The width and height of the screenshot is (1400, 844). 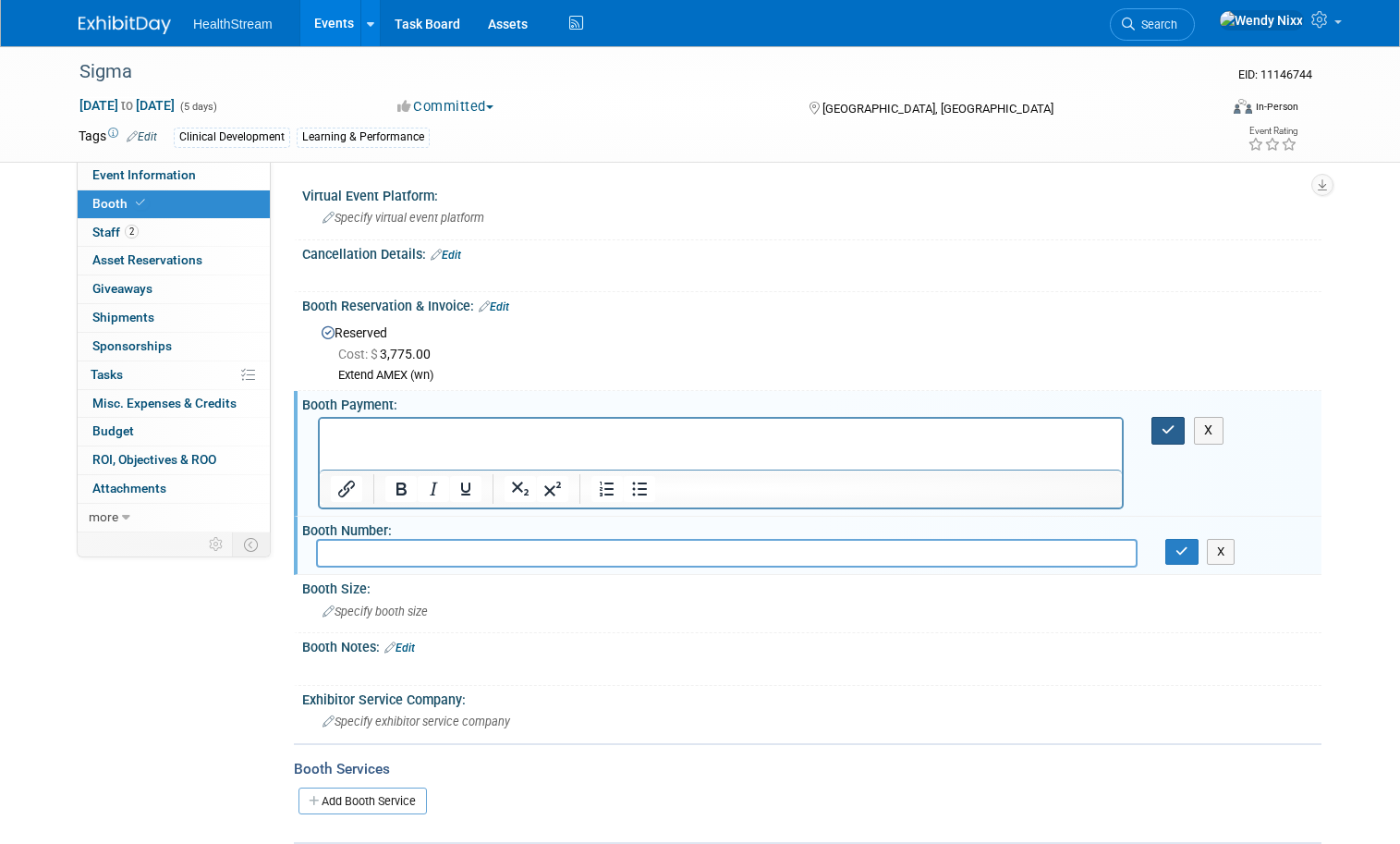 What do you see at coordinates (552, 489) in the screenshot?
I see `button: Superscript` at bounding box center [552, 489].